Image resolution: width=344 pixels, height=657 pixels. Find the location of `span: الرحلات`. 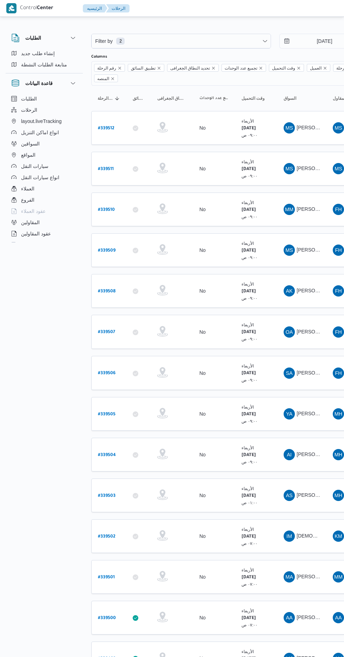

span: الرحلات is located at coordinates (29, 110).